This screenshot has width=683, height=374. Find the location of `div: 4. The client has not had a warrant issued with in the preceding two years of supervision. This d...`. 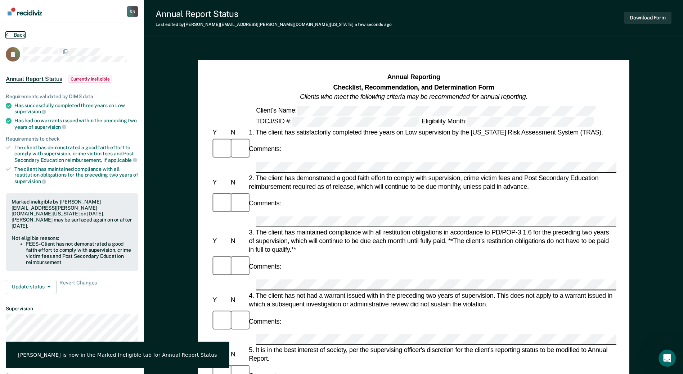

div: 4. The client has not had a warrant issued with in the preceding two years of supervision. This d... is located at coordinates (432, 300).